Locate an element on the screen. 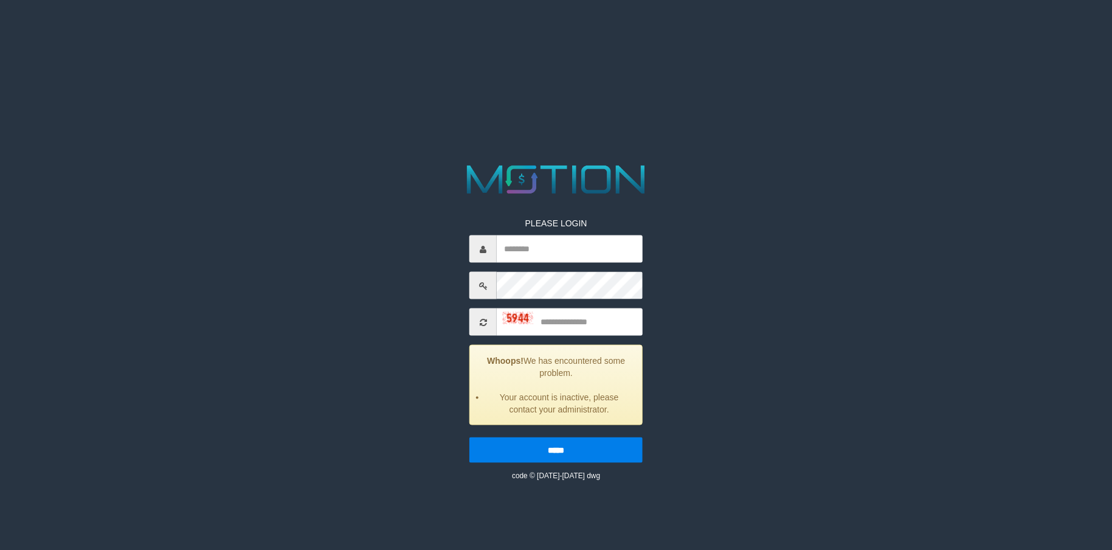 This screenshot has height=550, width=1112. p: PLEASE LOGIN is located at coordinates (556, 223).